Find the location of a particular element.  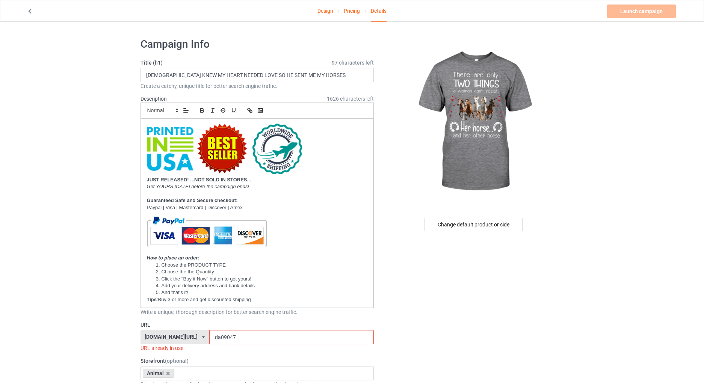

label: Description is located at coordinates (154, 99).